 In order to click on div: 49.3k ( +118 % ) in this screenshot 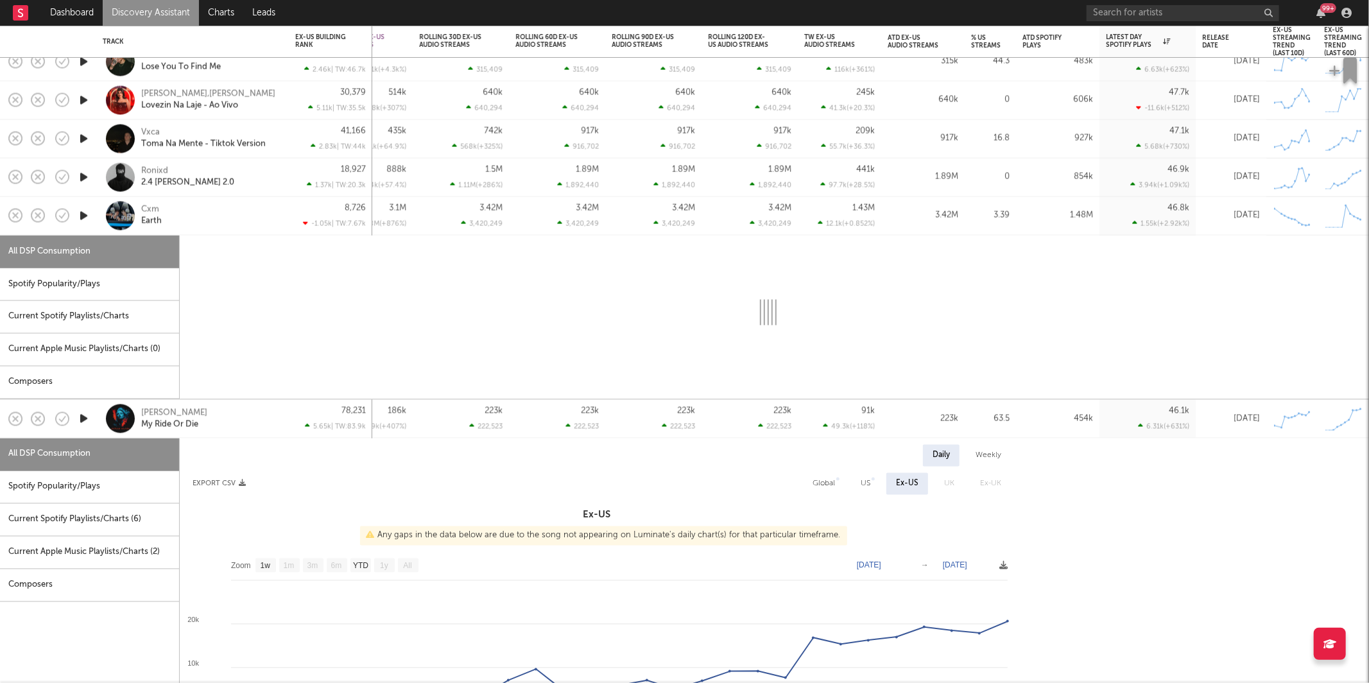, I will do `click(848, 426)`.